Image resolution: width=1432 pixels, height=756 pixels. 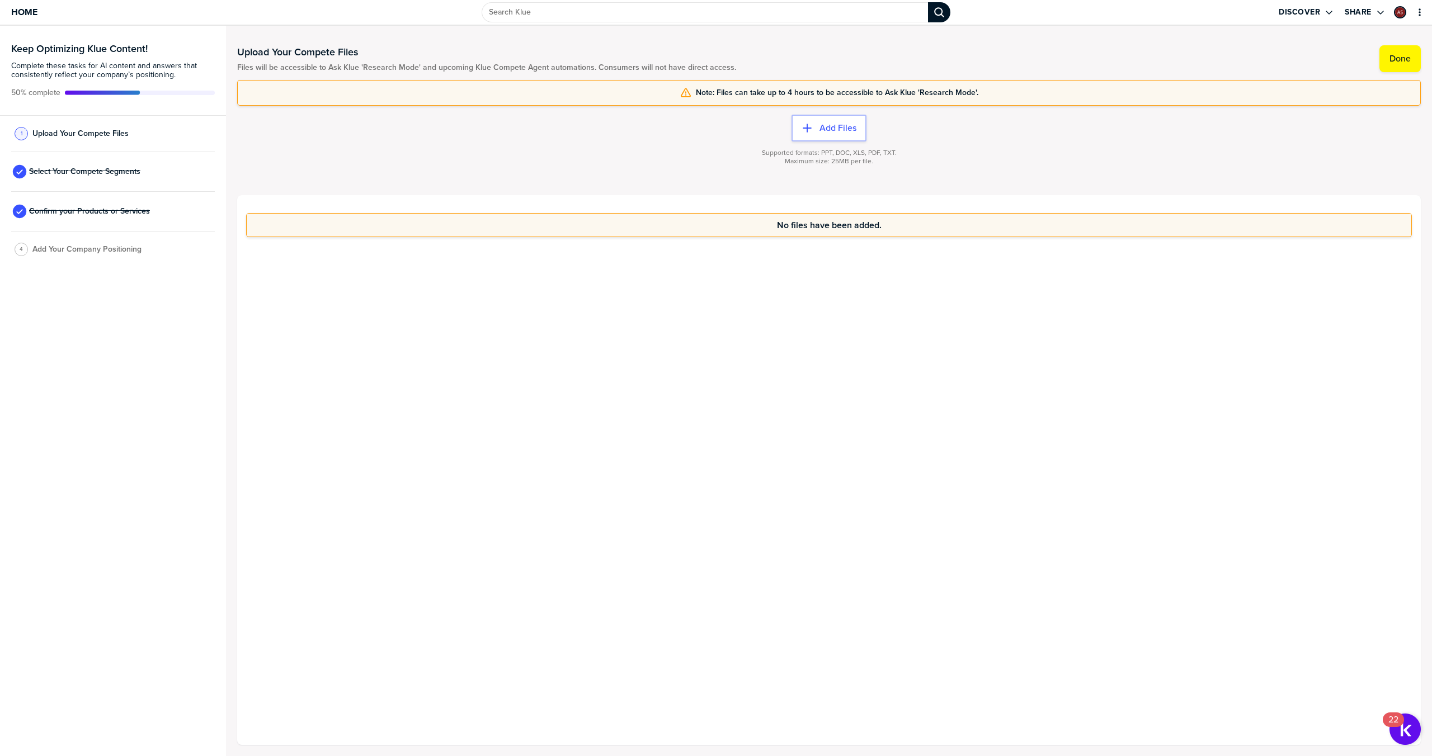 What do you see at coordinates (1400, 12) in the screenshot?
I see `a: Edit Profile` at bounding box center [1400, 12].